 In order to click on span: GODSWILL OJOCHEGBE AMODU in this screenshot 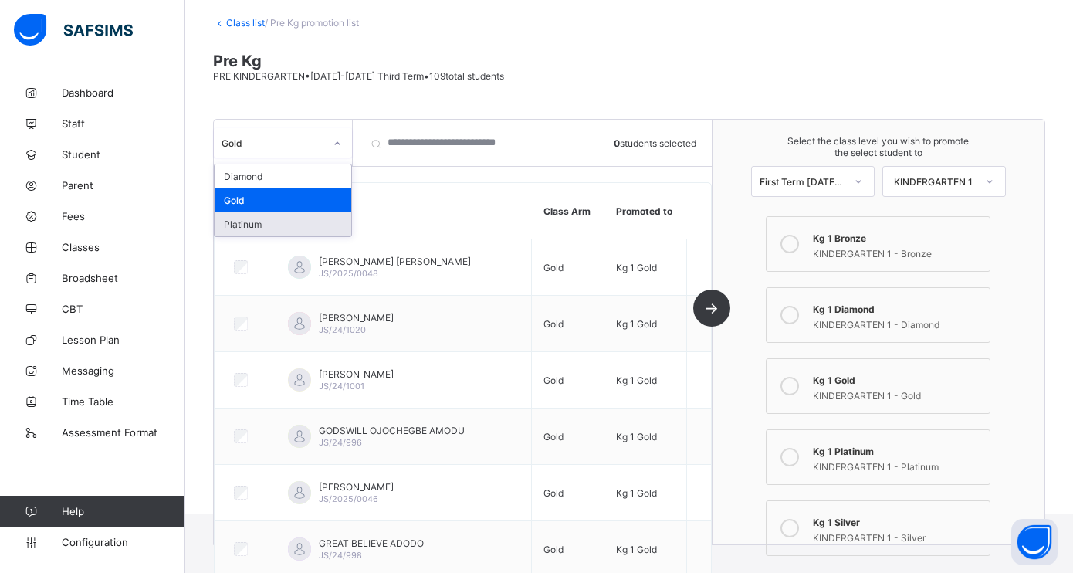, I will do `click(391, 430)`.